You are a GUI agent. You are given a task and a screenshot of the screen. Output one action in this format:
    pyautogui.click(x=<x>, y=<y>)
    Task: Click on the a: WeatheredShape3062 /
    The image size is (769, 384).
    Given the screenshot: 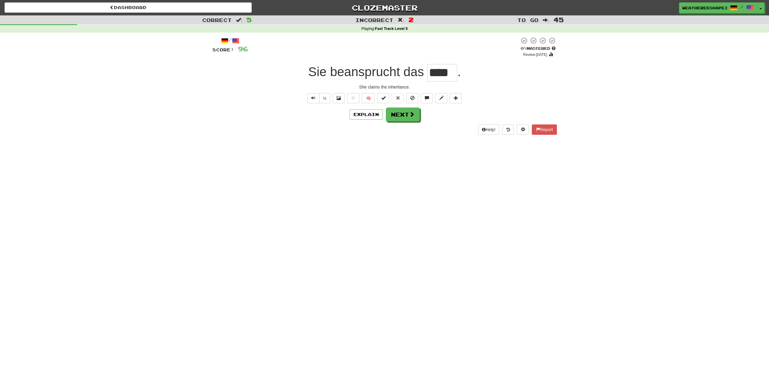 What is the action you would take?
    pyautogui.click(x=718, y=8)
    